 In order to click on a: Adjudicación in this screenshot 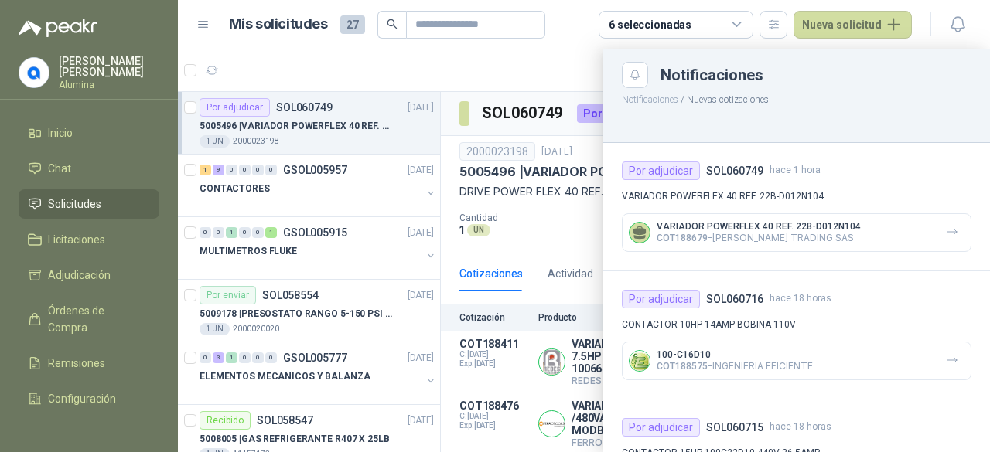, I will do `click(89, 275)`.